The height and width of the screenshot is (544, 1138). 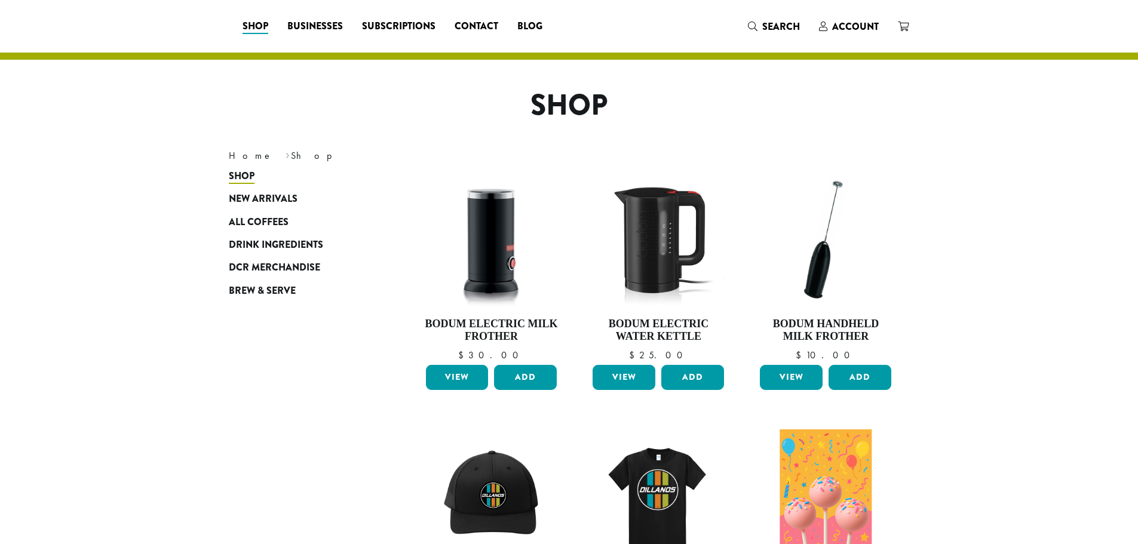 I want to click on nav: Breadcrumb, so click(x=390, y=156).